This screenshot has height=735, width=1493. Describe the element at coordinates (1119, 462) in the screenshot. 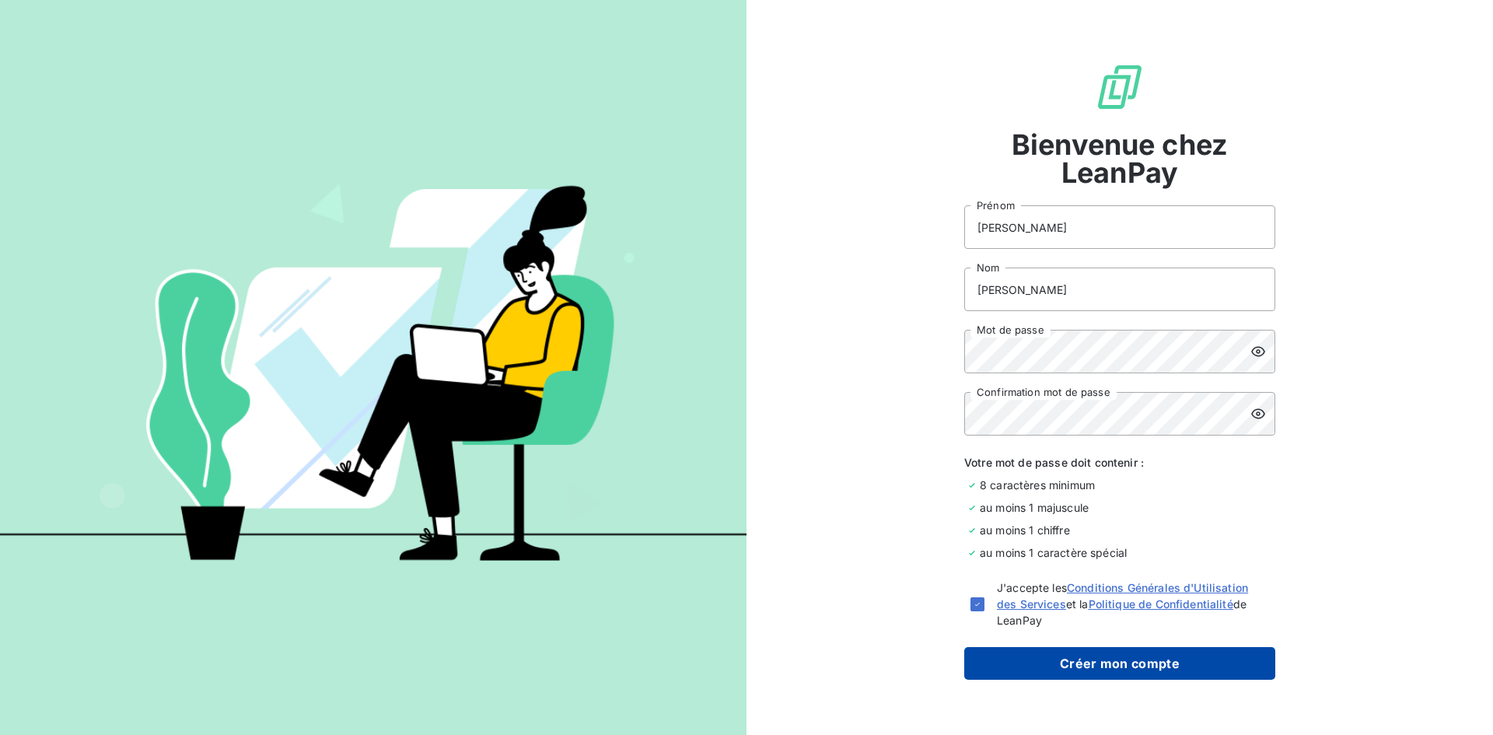

I see `span: Votre mot de passe doit contenir :` at that location.